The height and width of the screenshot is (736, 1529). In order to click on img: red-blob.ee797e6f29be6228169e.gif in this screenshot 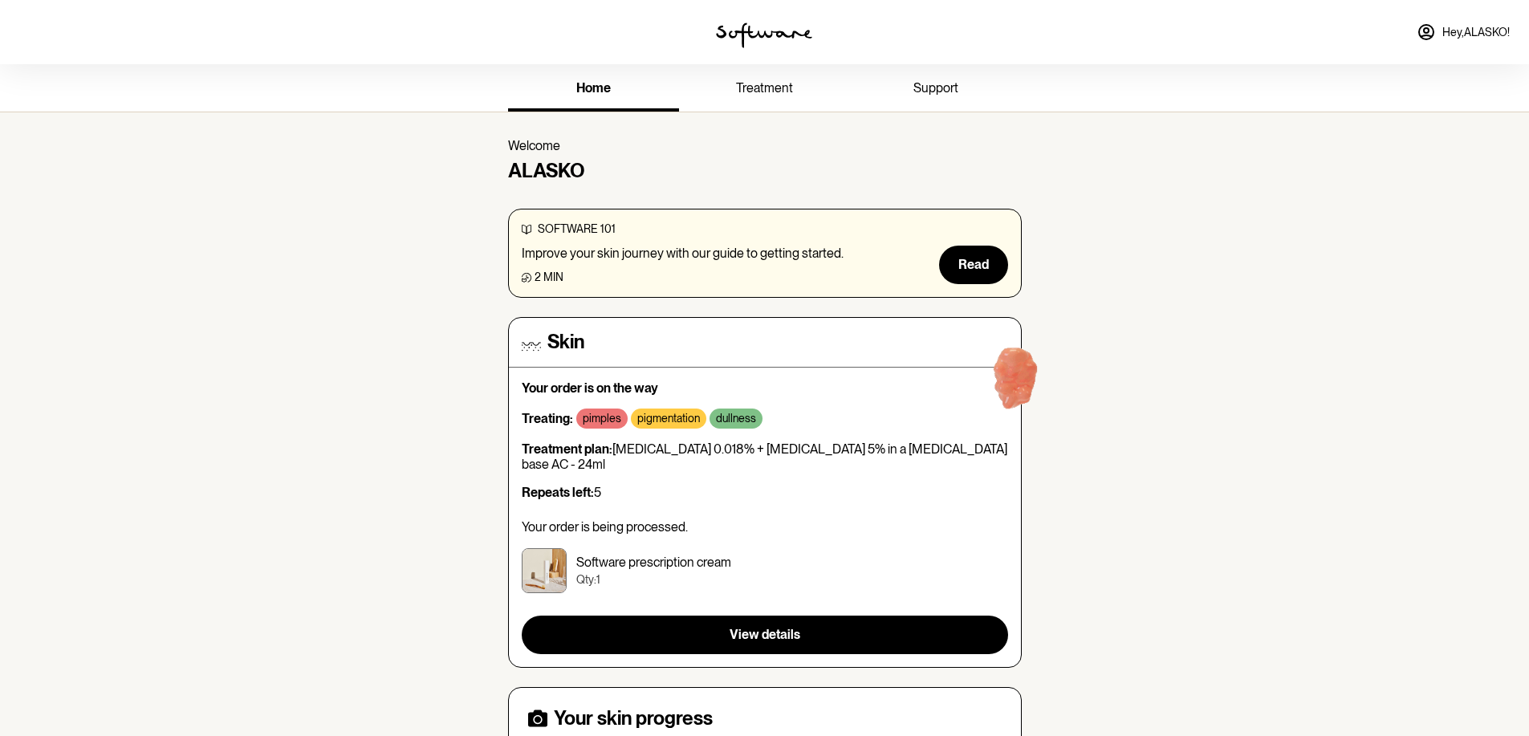, I will do `click(1015, 381)`.